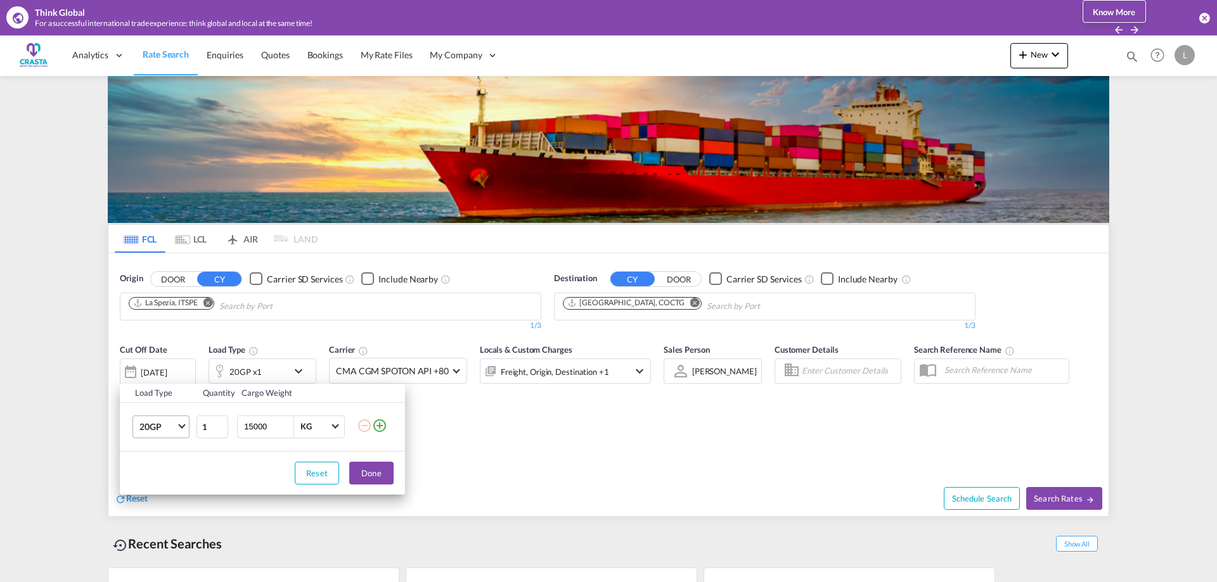  Describe the element at coordinates (371, 473) in the screenshot. I see `button: Done` at that location.